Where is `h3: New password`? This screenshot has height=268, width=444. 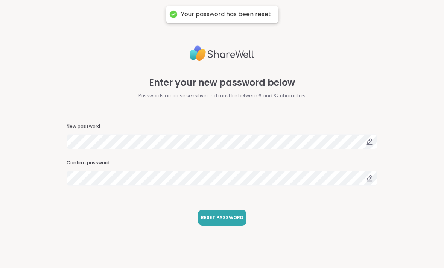
h3: New password is located at coordinates (222, 127).